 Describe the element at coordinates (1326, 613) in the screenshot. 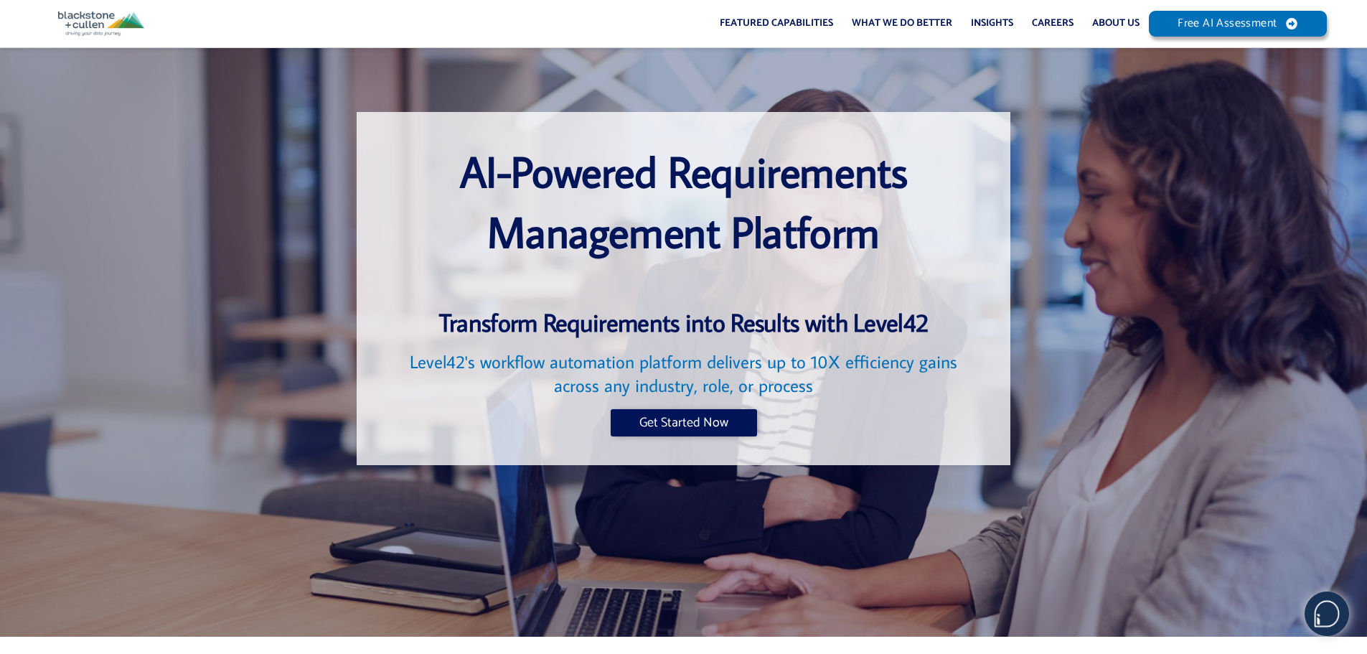

I see `img: users%2F5SSOSaKfQqXq3cFEnIZRYMEs4ra2%2Fmedia%2Fimages%2F-Bulle%20blanche%20sans%20fond%20%2B%20ma...` at that location.